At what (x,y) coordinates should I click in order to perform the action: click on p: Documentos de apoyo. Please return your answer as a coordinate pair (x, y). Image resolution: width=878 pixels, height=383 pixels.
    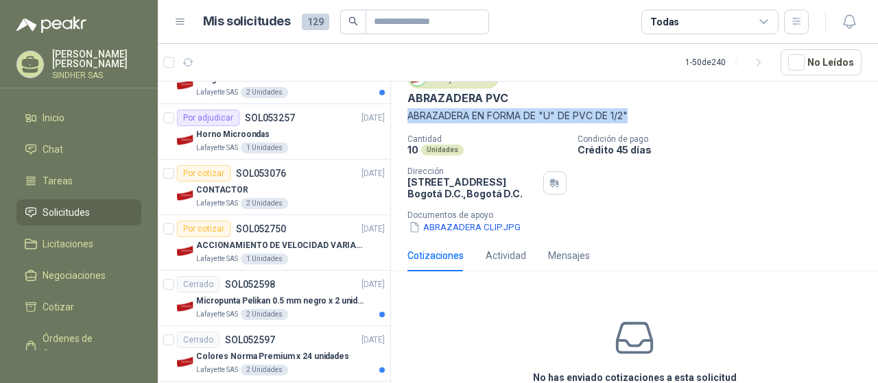
    Looking at the image, I should click on (640, 215).